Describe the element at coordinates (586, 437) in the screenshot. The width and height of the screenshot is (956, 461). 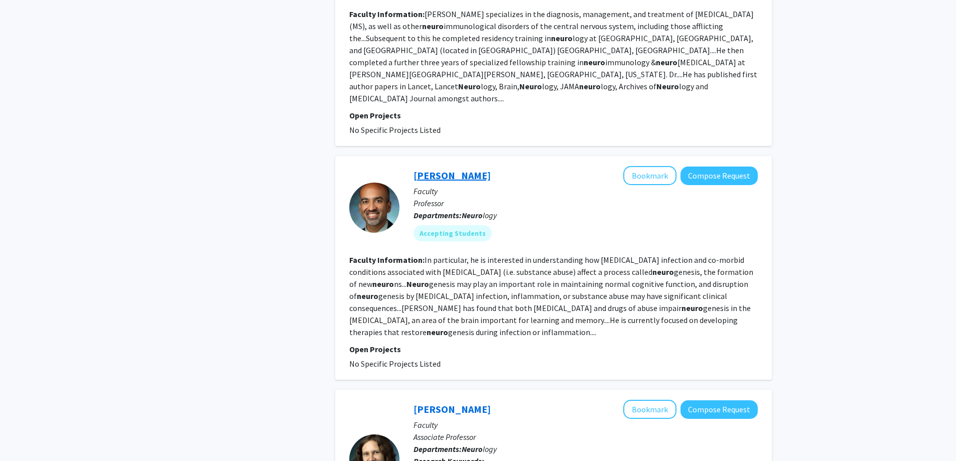
I see `p: Associate Professor` at that location.